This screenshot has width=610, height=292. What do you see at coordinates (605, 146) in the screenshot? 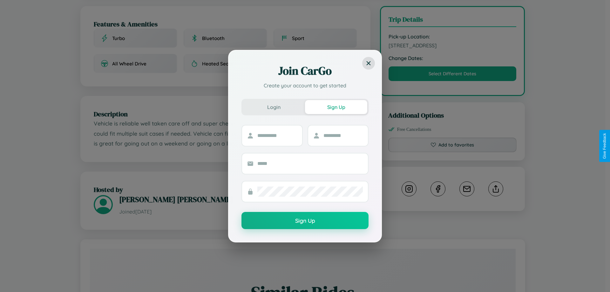
I see `div: Give Feedback` at bounding box center [605, 146].